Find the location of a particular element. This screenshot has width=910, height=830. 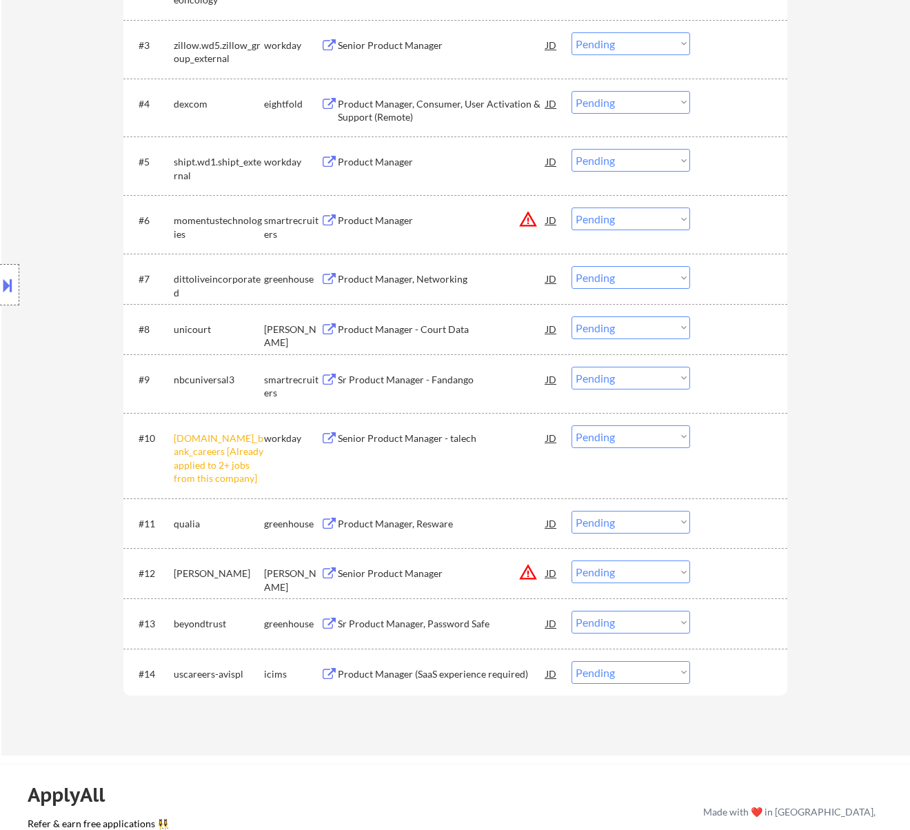

div: beyondtrust is located at coordinates (218, 624).